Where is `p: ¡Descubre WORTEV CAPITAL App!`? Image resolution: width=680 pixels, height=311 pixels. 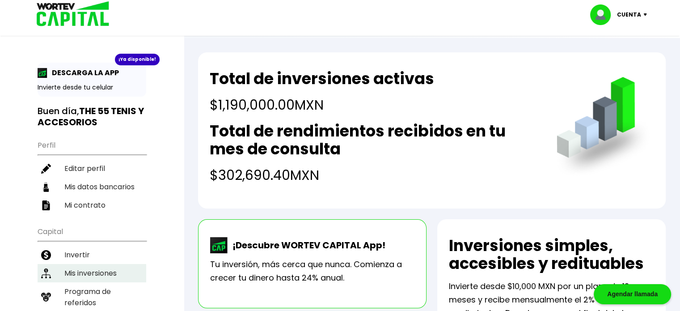
p: ¡Descubre WORTEV CAPITAL App! is located at coordinates (306, 245).